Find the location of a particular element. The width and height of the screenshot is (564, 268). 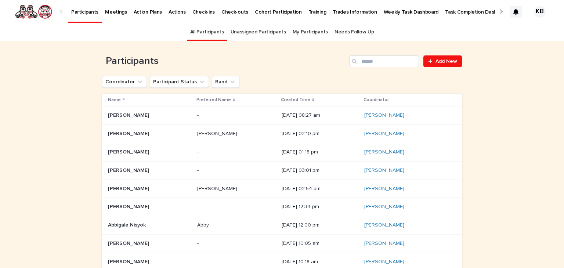

div: Search is located at coordinates (384, 61).